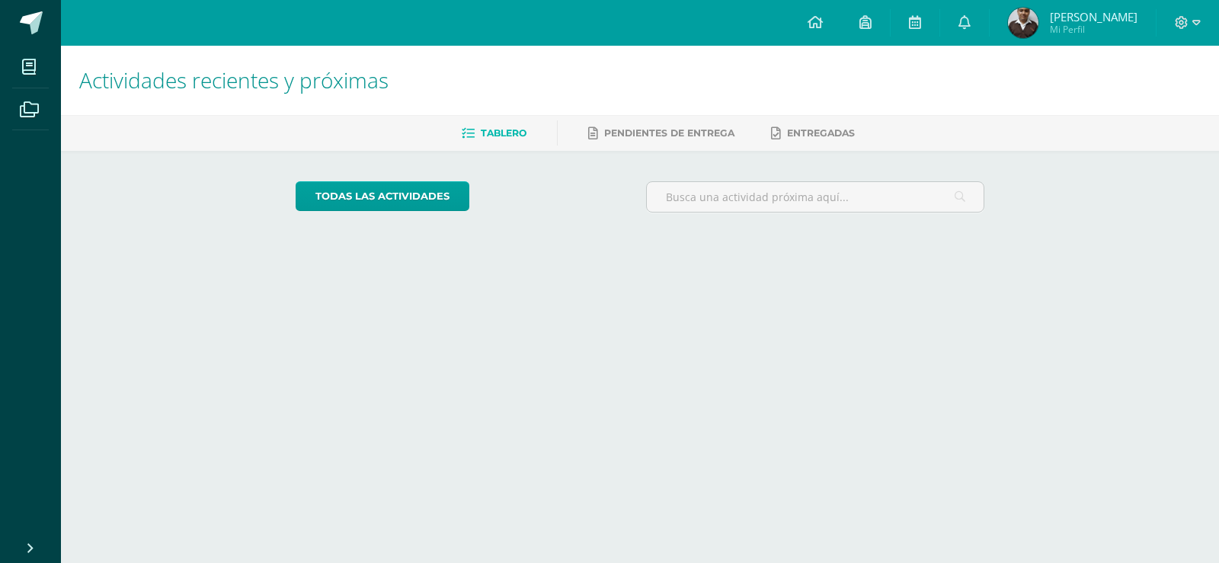  I want to click on span: Pendientes de entrega, so click(669, 133).